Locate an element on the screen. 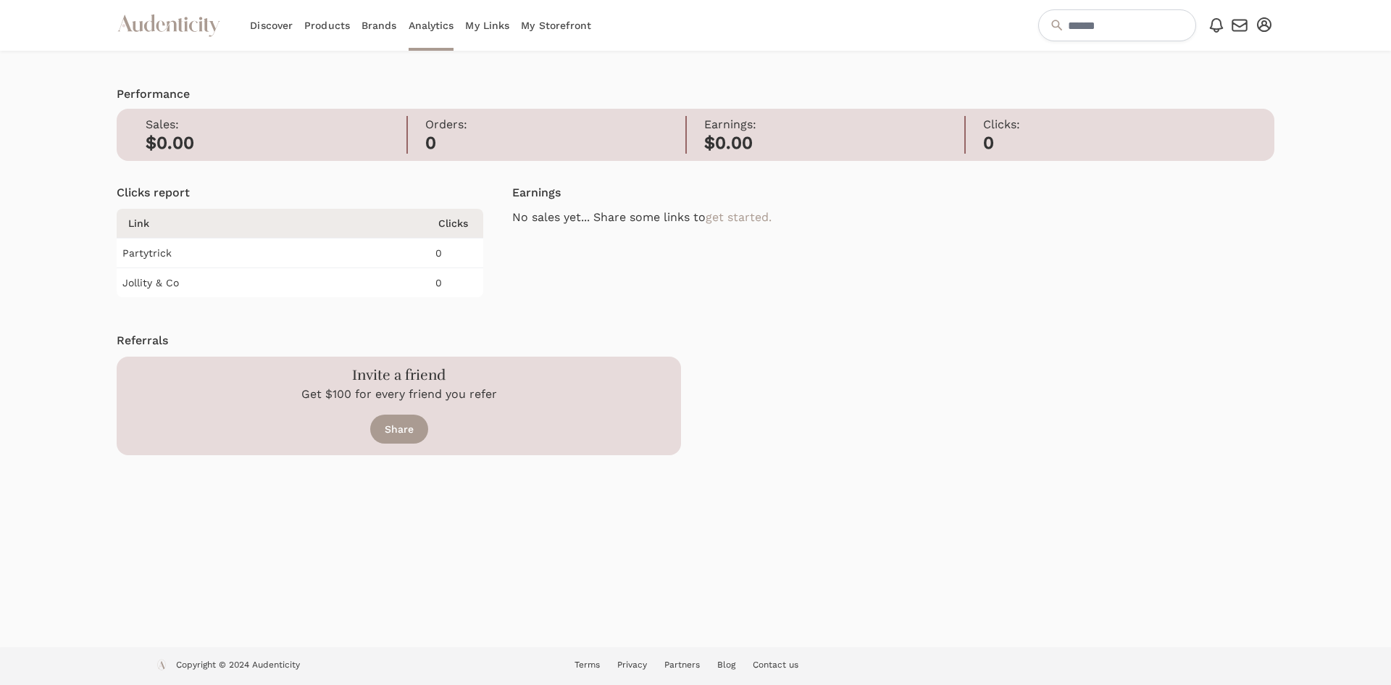 The image size is (1391, 685). th: Link is located at coordinates (275, 223).